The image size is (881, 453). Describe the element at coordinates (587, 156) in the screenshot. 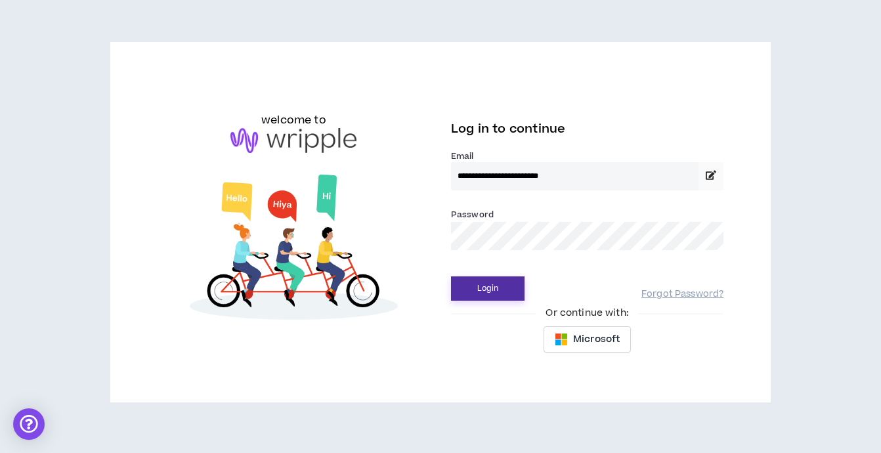

I see `label: Email` at that location.